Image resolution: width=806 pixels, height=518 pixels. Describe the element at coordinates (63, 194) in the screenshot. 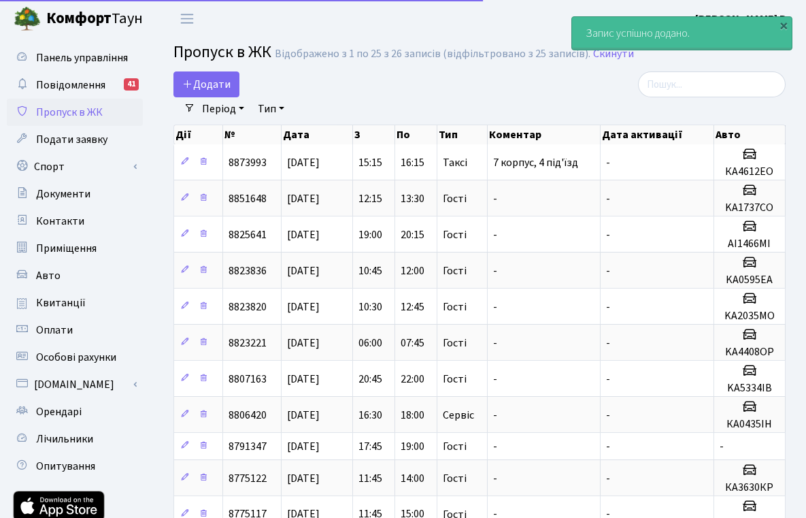

I see `span: Документи` at that location.